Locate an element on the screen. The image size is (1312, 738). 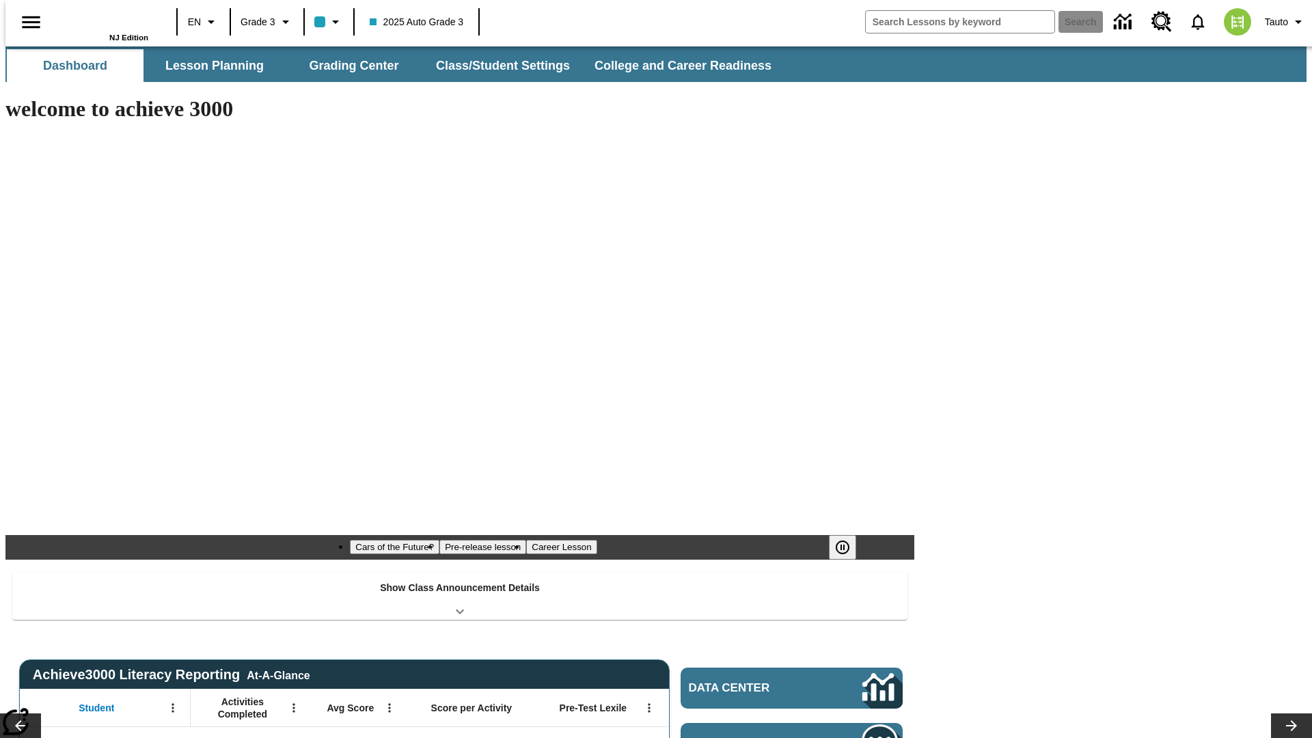
a: Notifications is located at coordinates (1198, 22).